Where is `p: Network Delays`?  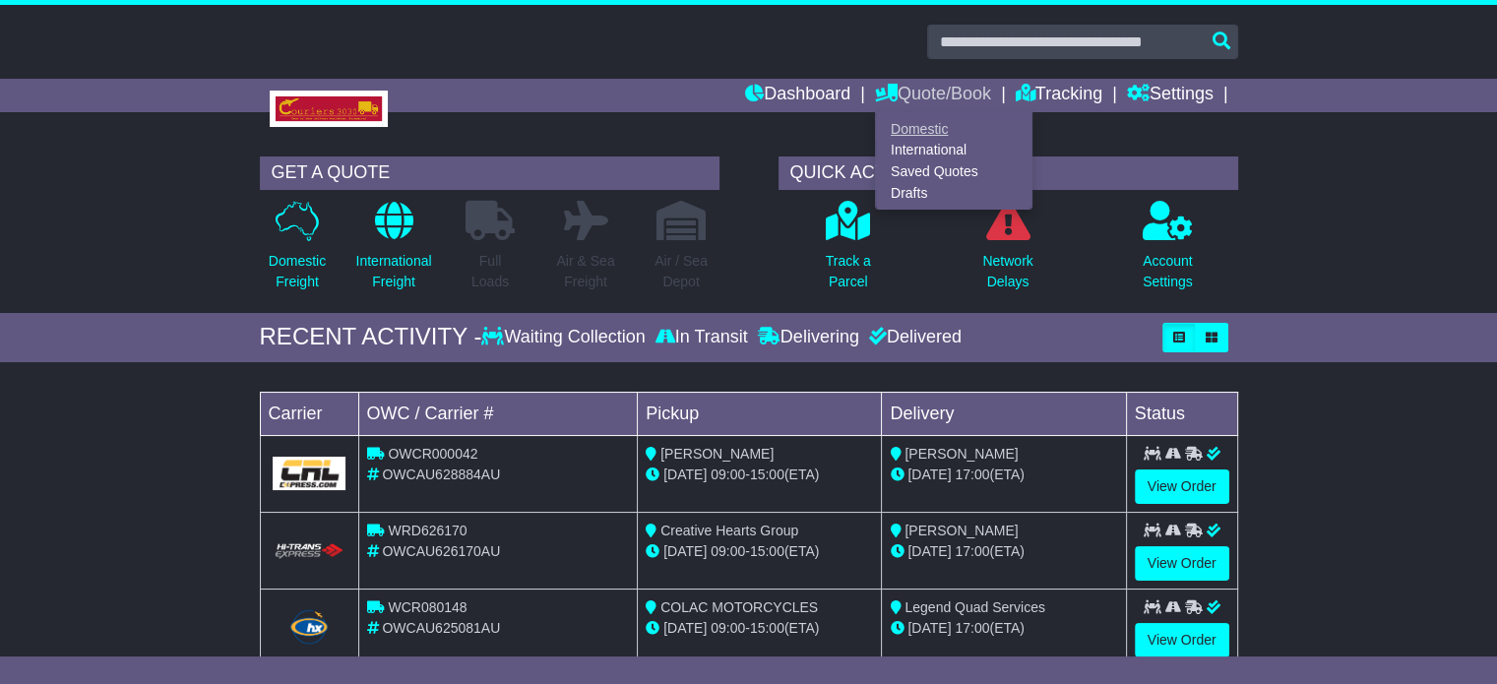 p: Network Delays is located at coordinates (1007, 272).